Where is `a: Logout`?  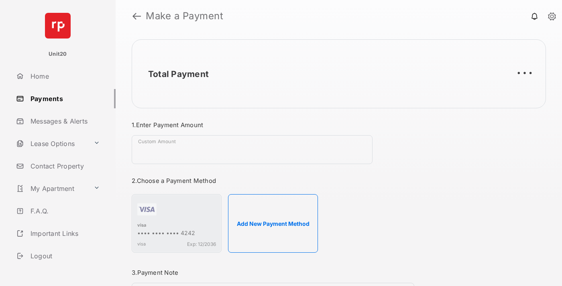
a: Logout is located at coordinates (64, 256).